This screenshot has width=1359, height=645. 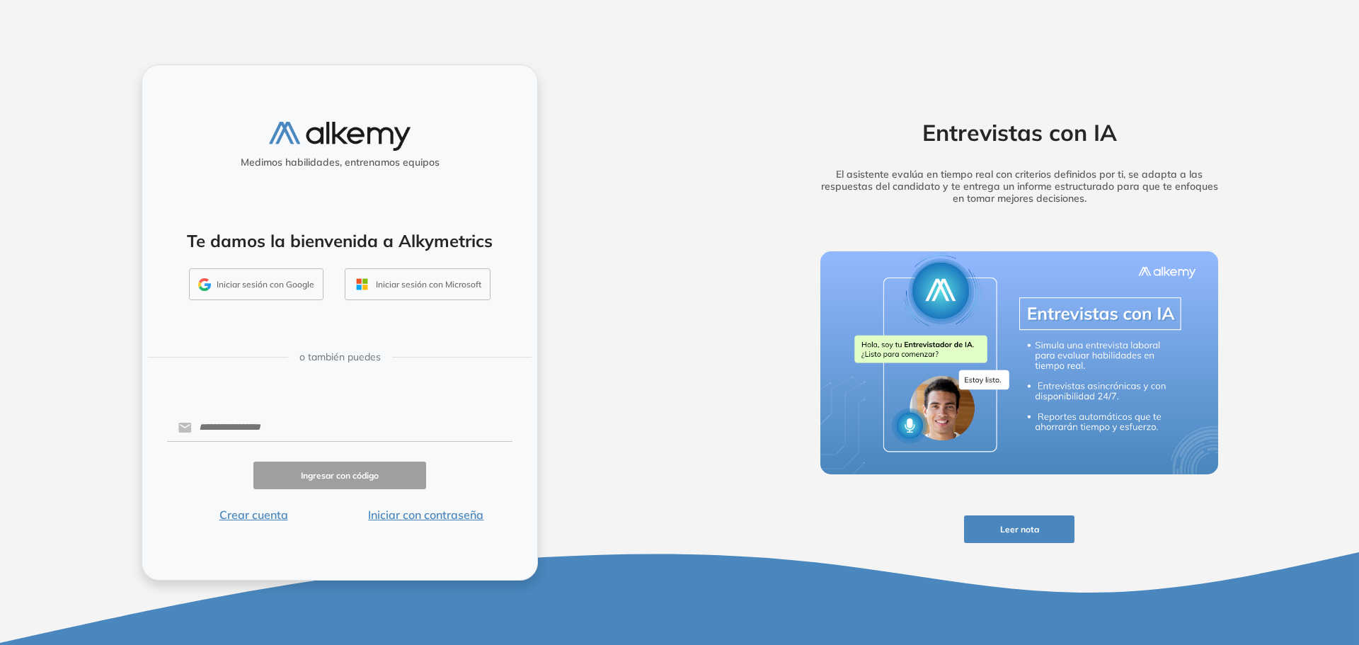 I want to click on h5: Medimos habilidades, entrenamos equipos, so click(x=340, y=162).